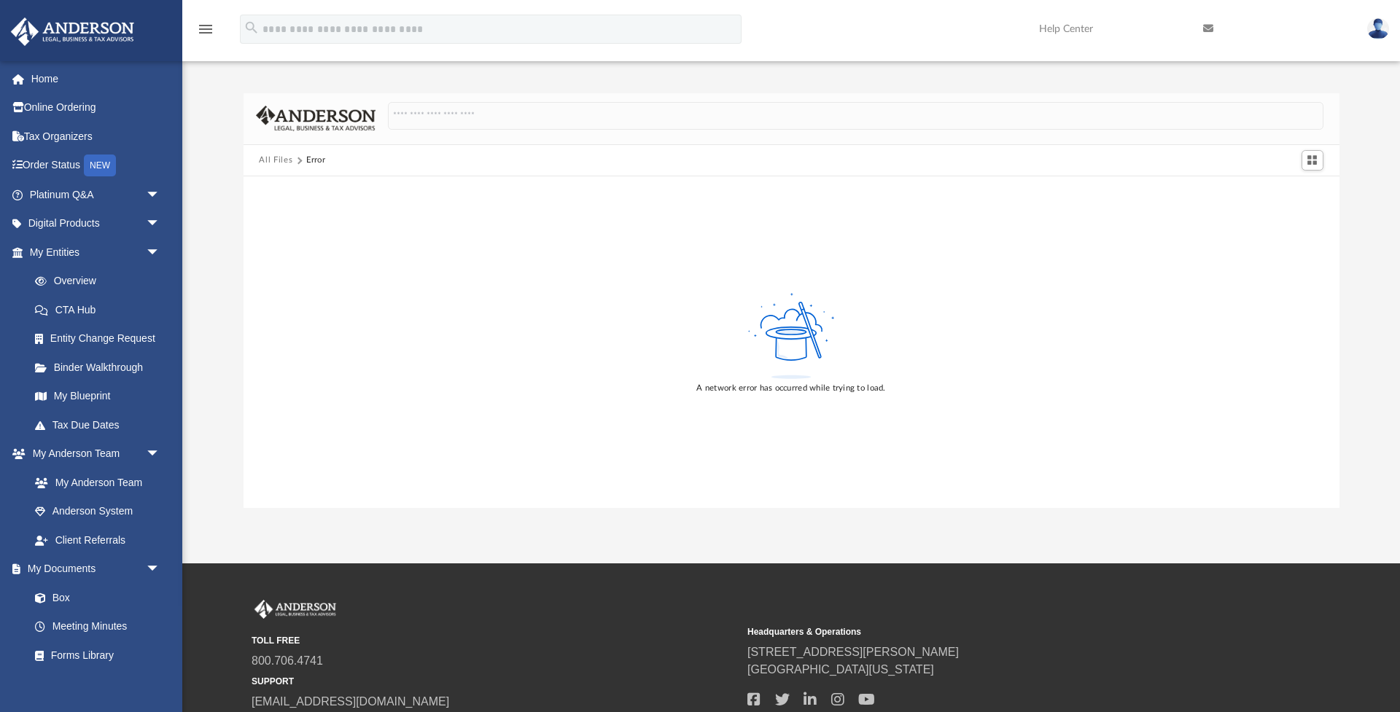  Describe the element at coordinates (94, 483) in the screenshot. I see `a: My Anderson Team` at that location.